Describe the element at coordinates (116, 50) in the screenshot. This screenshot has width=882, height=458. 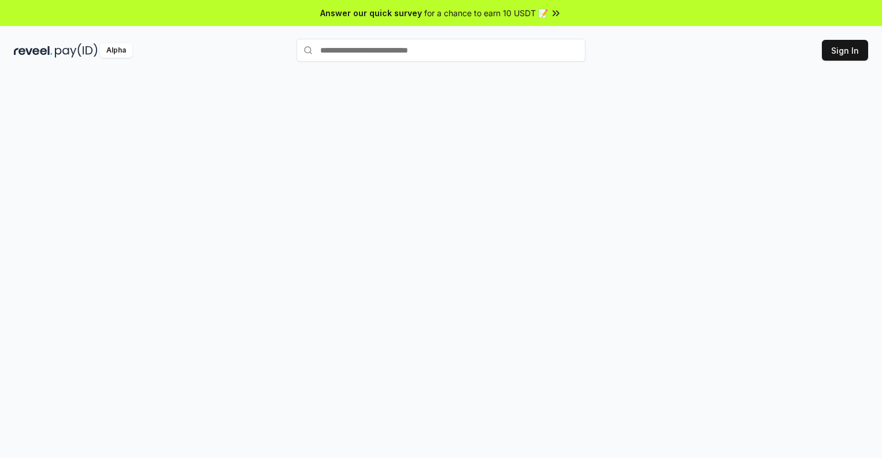
I see `div: Alpha` at that location.